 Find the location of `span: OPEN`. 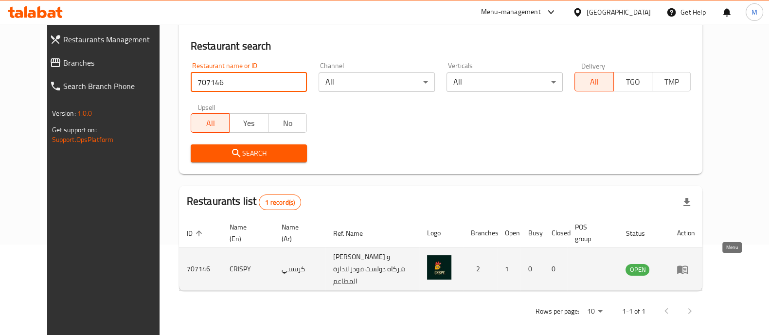

span: OPEN is located at coordinates (637, 269).